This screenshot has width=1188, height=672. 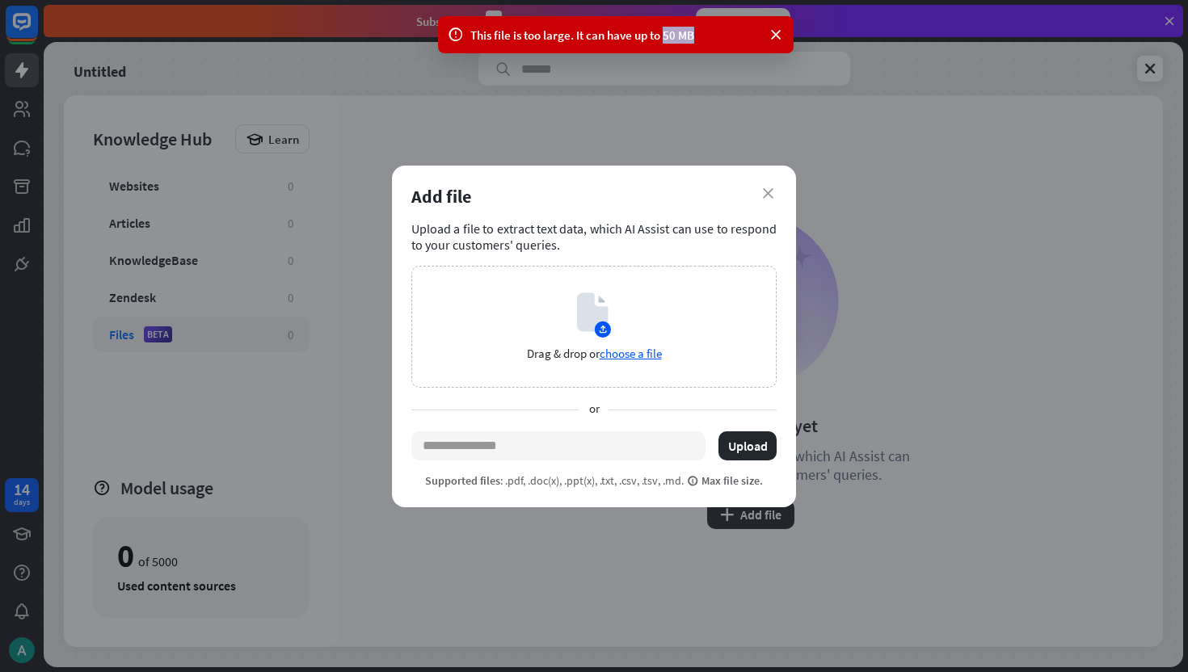 What do you see at coordinates (225, 100) in the screenshot?
I see `div: Keywords by Traffic` at bounding box center [225, 100].